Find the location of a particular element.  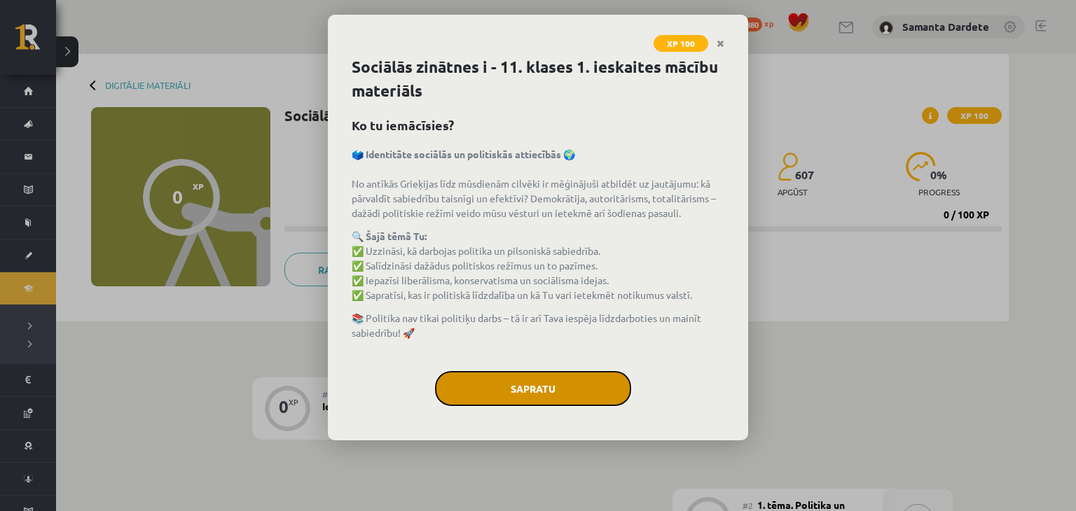

a: Close is located at coordinates (720, 43).